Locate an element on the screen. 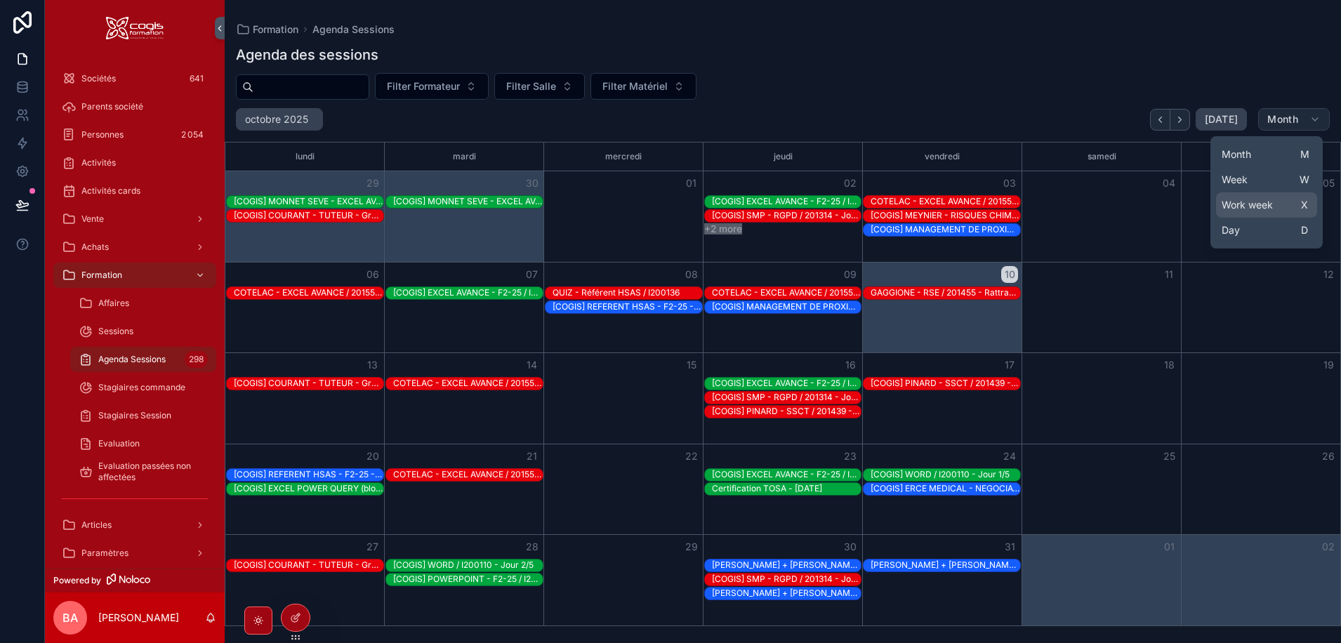  button: 04 is located at coordinates (1169, 183).